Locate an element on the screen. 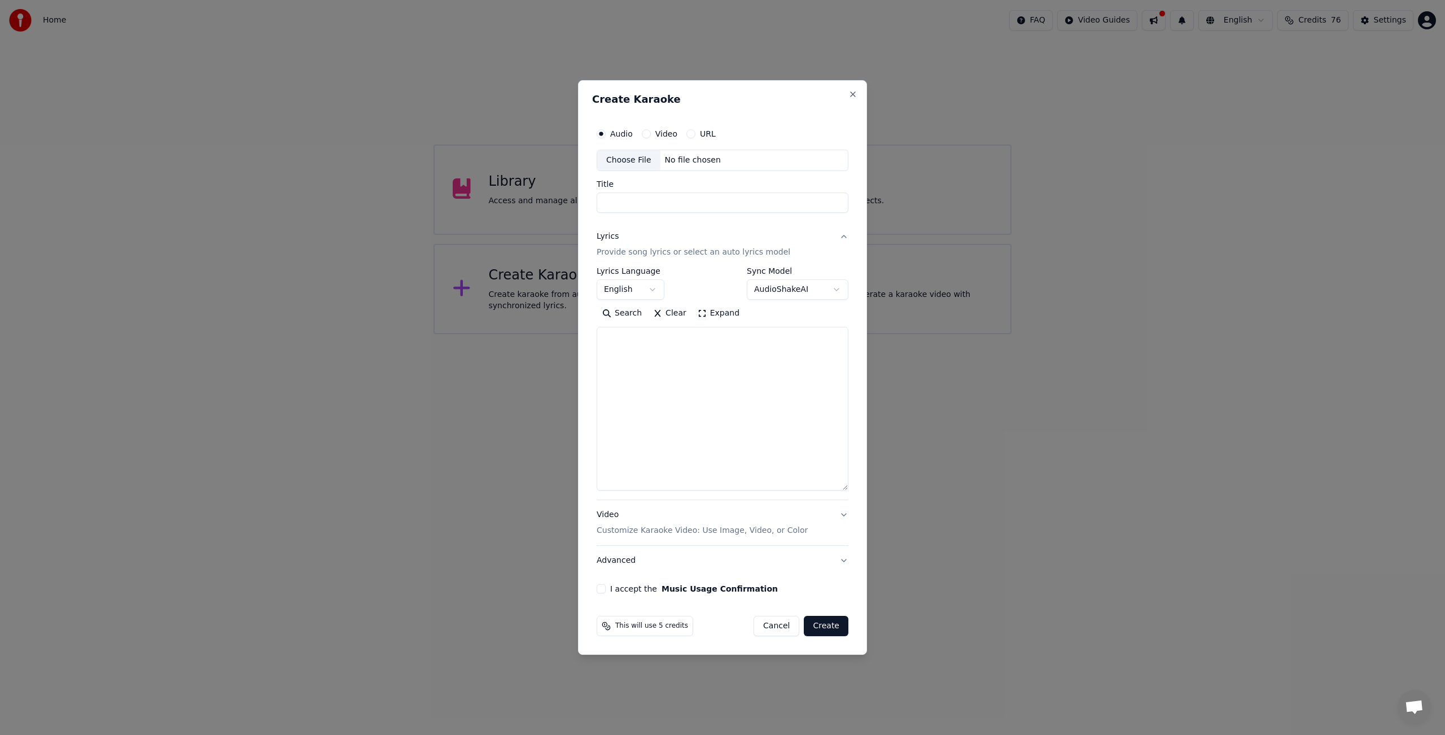 The height and width of the screenshot is (735, 1445). label: Video is located at coordinates (666, 134).